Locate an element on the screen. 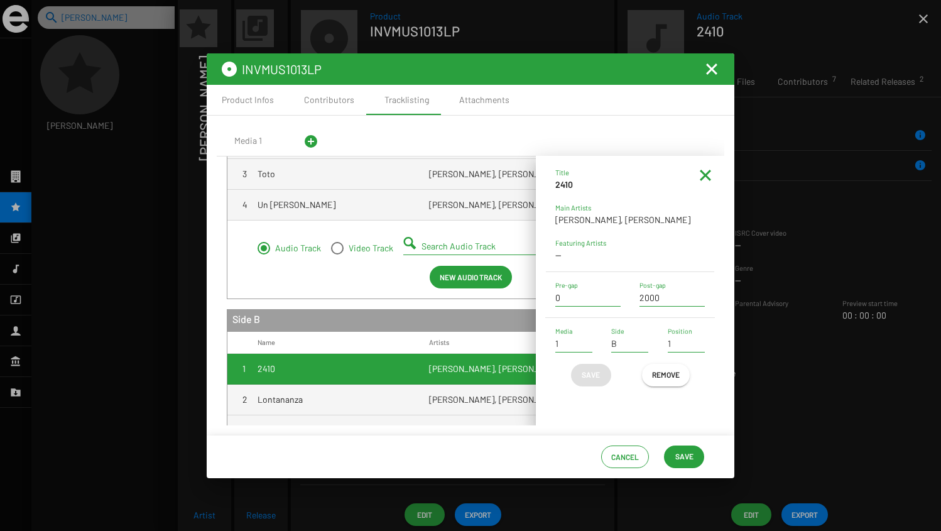 This screenshot has height=531, width=941. strong: 2410 is located at coordinates (564, 184).